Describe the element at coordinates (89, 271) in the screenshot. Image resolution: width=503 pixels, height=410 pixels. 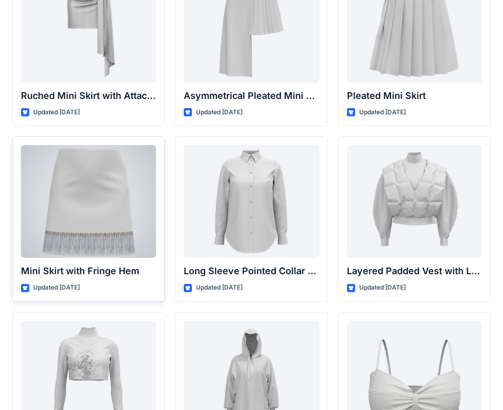
I see `p: Mini Skirt with Fringe Hem` at that location.